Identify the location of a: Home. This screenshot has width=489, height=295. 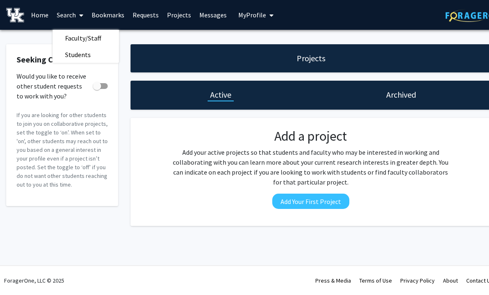
(40, 15).